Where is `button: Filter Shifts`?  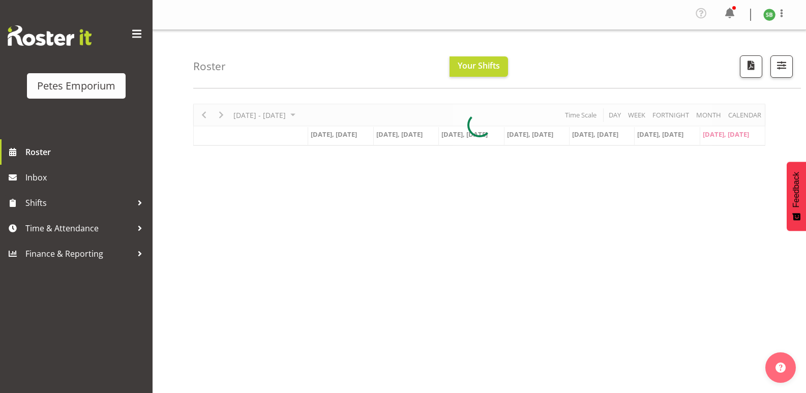 button: Filter Shifts is located at coordinates (782, 67).